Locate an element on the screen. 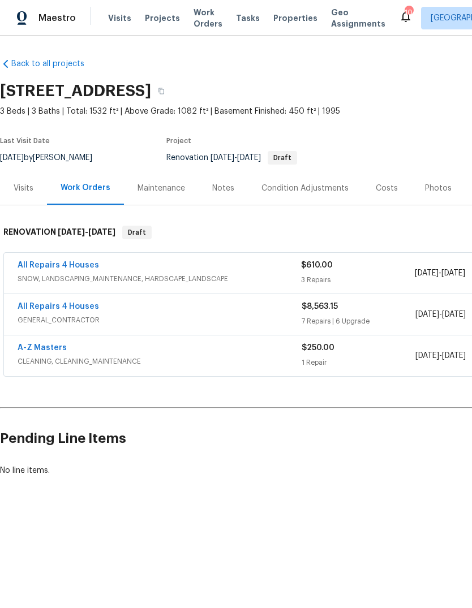 The image size is (472, 608). div: Work Orders is located at coordinates (85, 188).